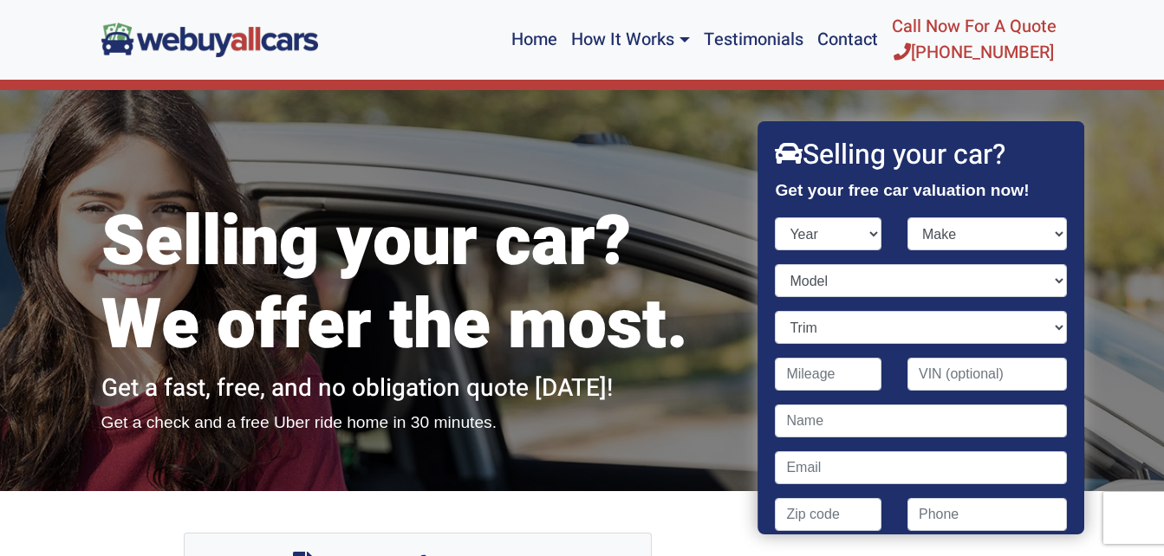 Image resolution: width=1164 pixels, height=556 pixels. I want to click on input: Name, so click(921, 421).